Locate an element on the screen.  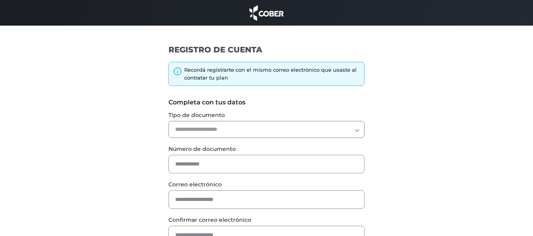
label: Confirmar correo electrónico is located at coordinates (266, 220).